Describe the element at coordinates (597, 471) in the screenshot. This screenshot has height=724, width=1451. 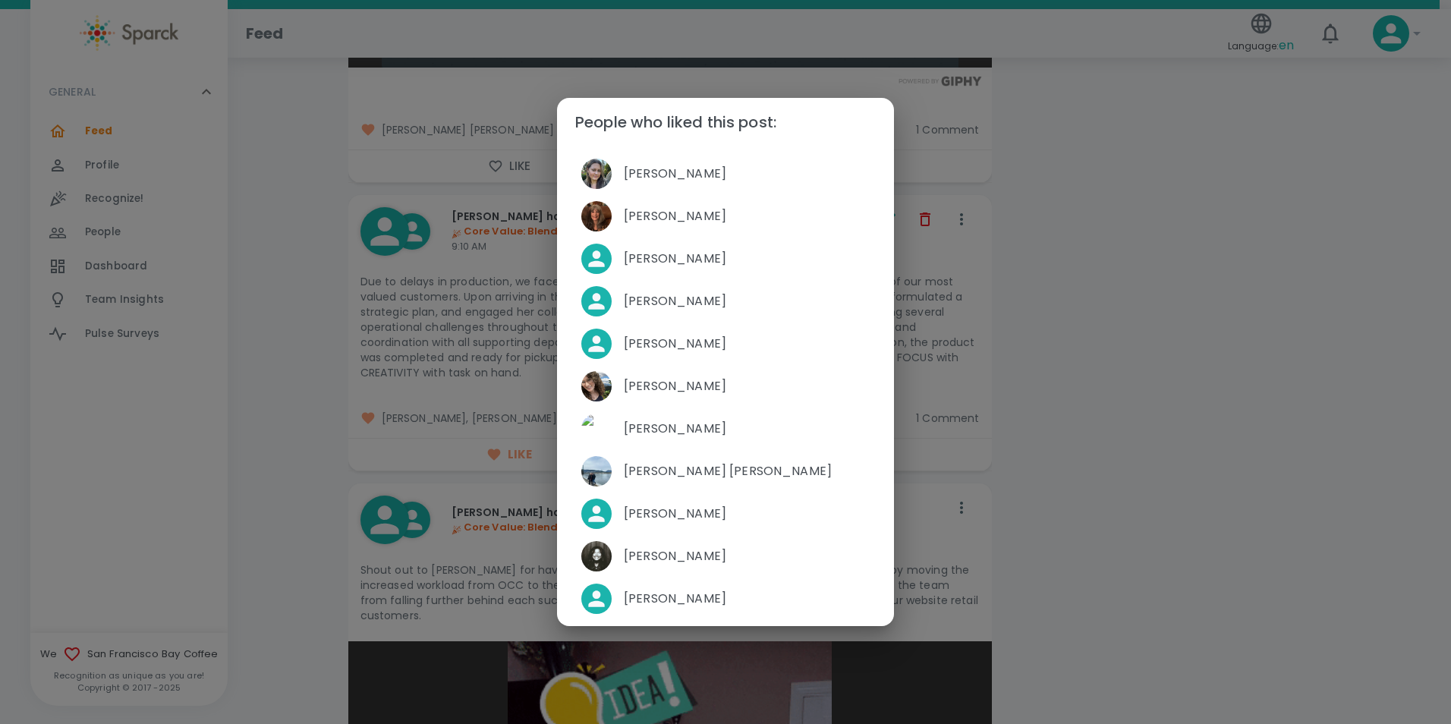
I see `img: Picture of Anna Belle Heredia` at that location.